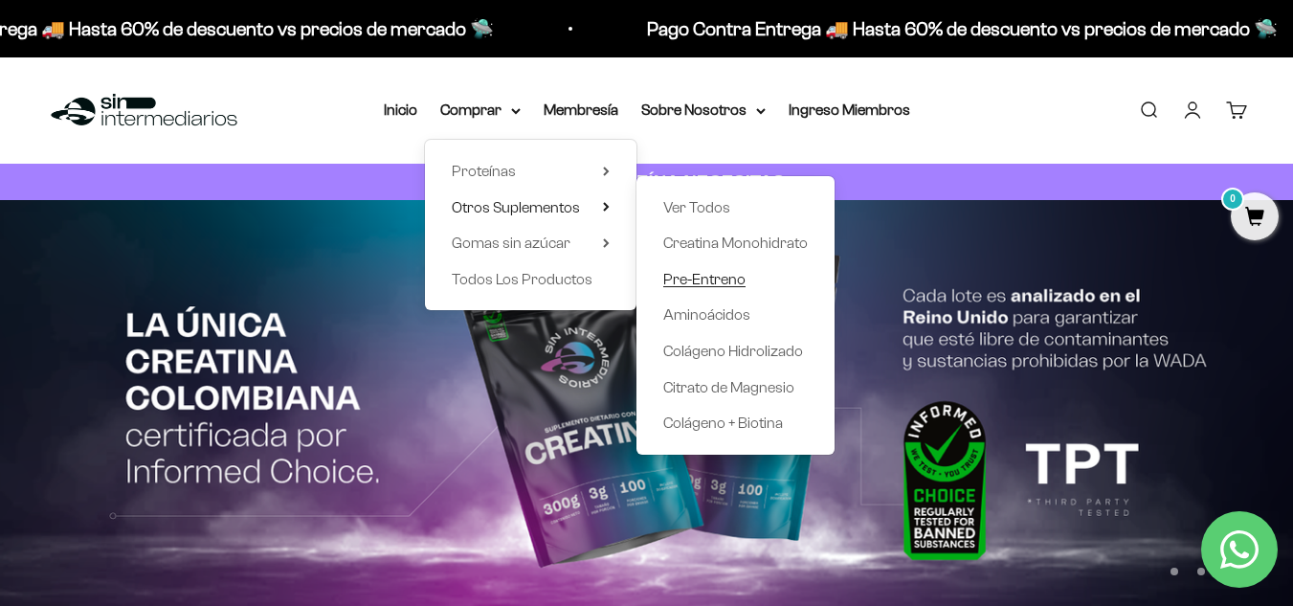  I want to click on span: Citrato de Magnesio, so click(728, 387).